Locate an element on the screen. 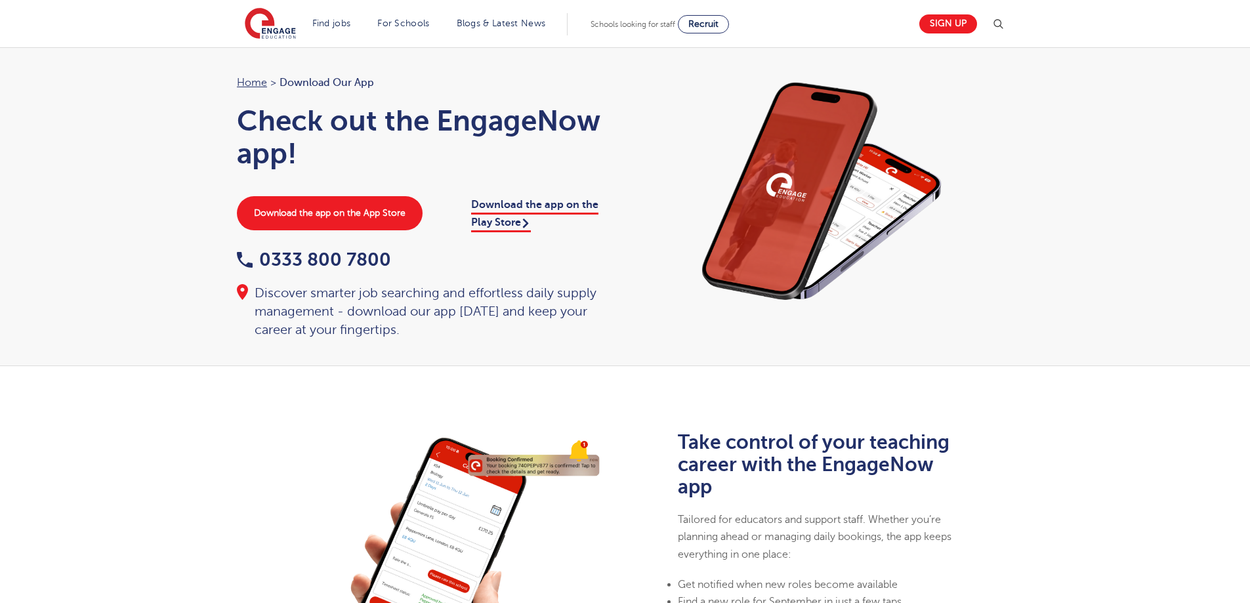  img: Engage Education is located at coordinates (270, 24).